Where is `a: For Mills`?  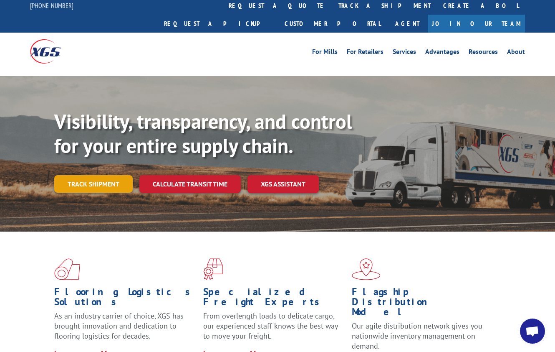 a: For Mills is located at coordinates (325, 53).